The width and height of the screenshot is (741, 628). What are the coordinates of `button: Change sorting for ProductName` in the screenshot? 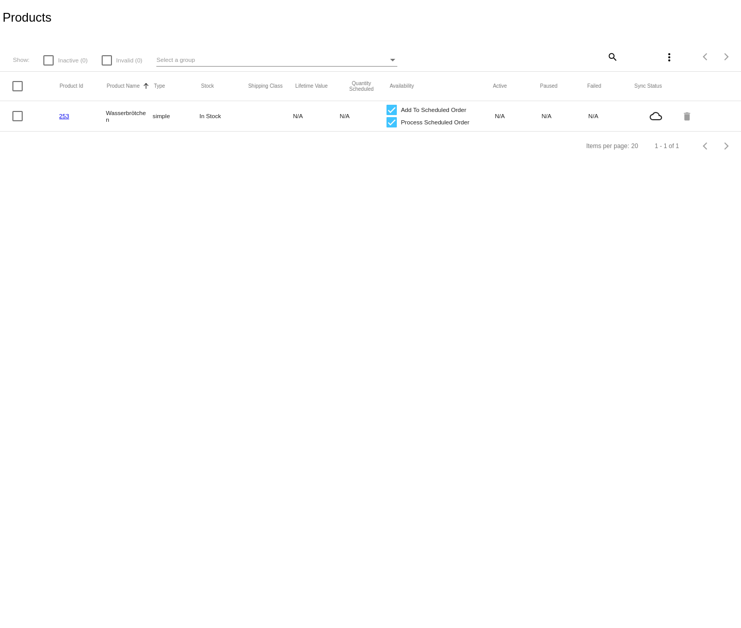 It's located at (123, 86).